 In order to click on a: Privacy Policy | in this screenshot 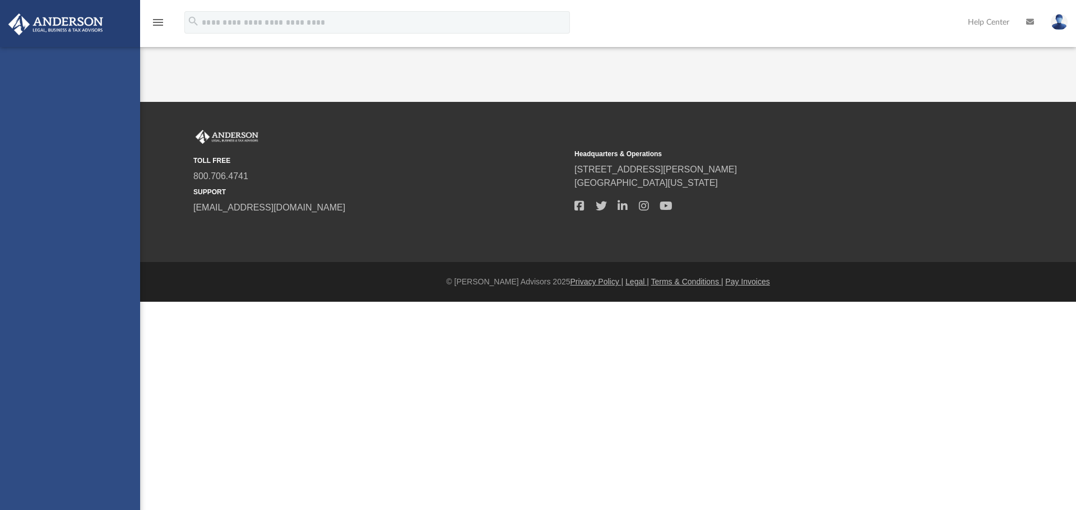, I will do `click(597, 282)`.